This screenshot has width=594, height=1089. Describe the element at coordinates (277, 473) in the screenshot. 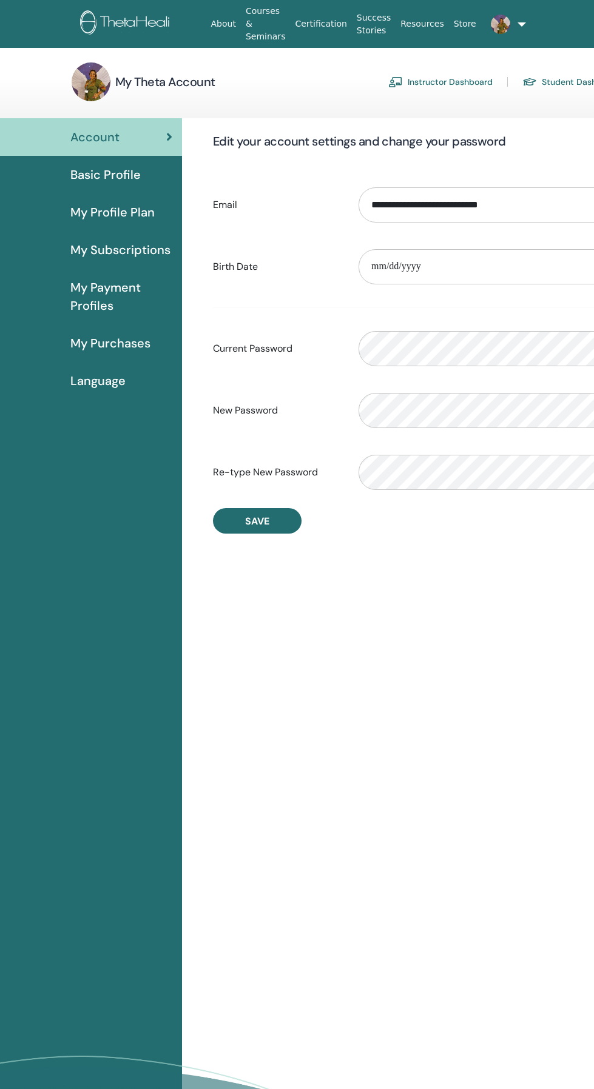

I see `label: Re-type New Password` at that location.